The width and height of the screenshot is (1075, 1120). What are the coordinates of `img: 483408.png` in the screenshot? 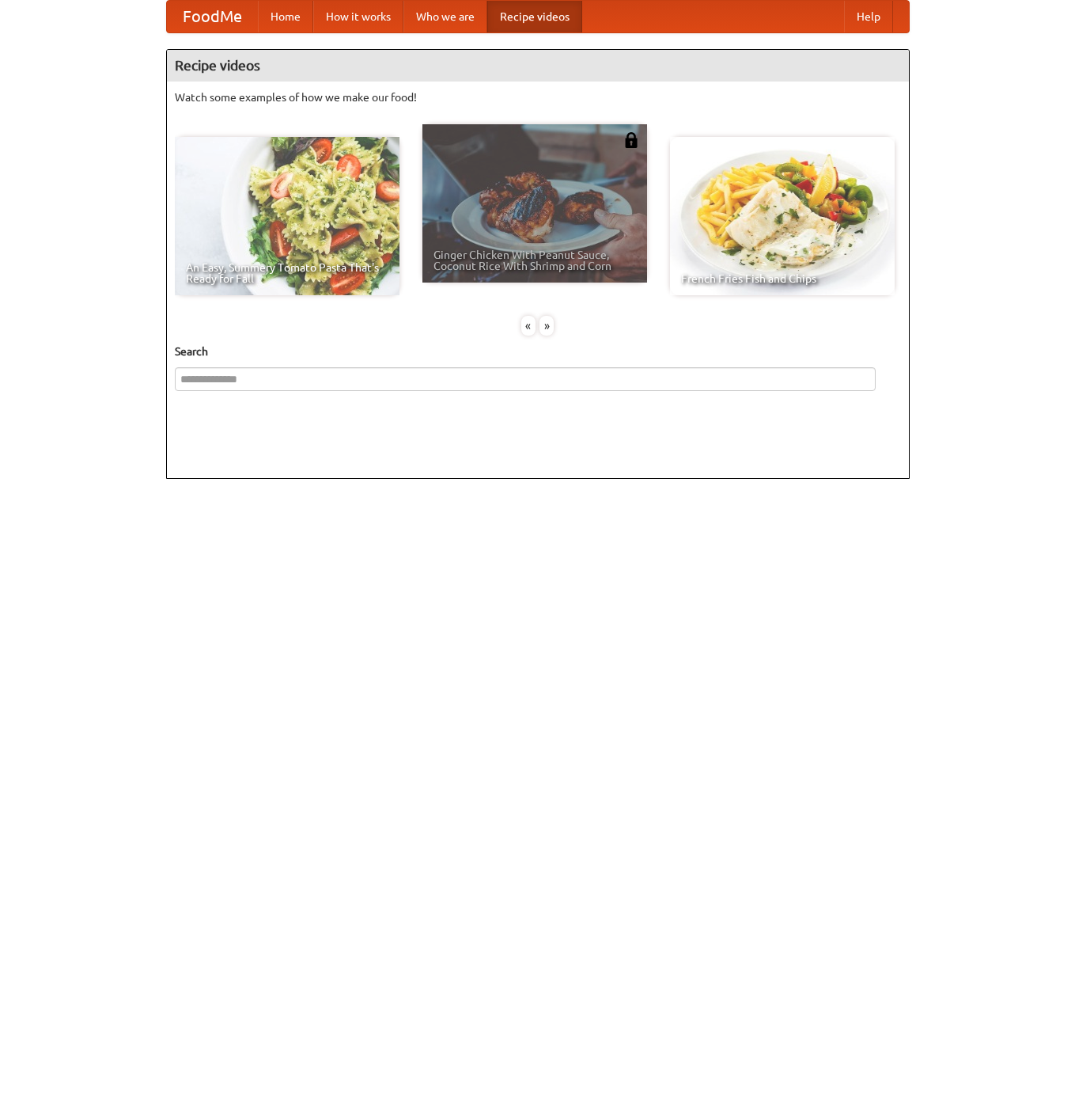 It's located at (631, 140).